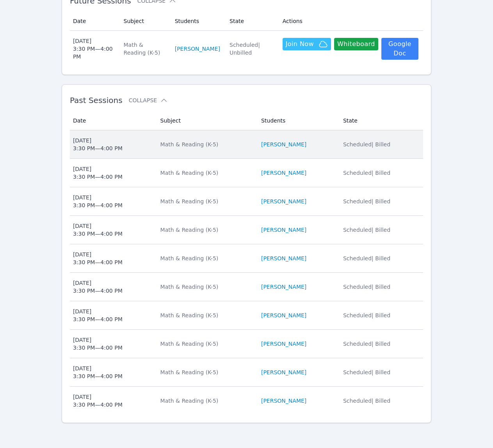  I want to click on a: Google Doc, so click(400, 49).